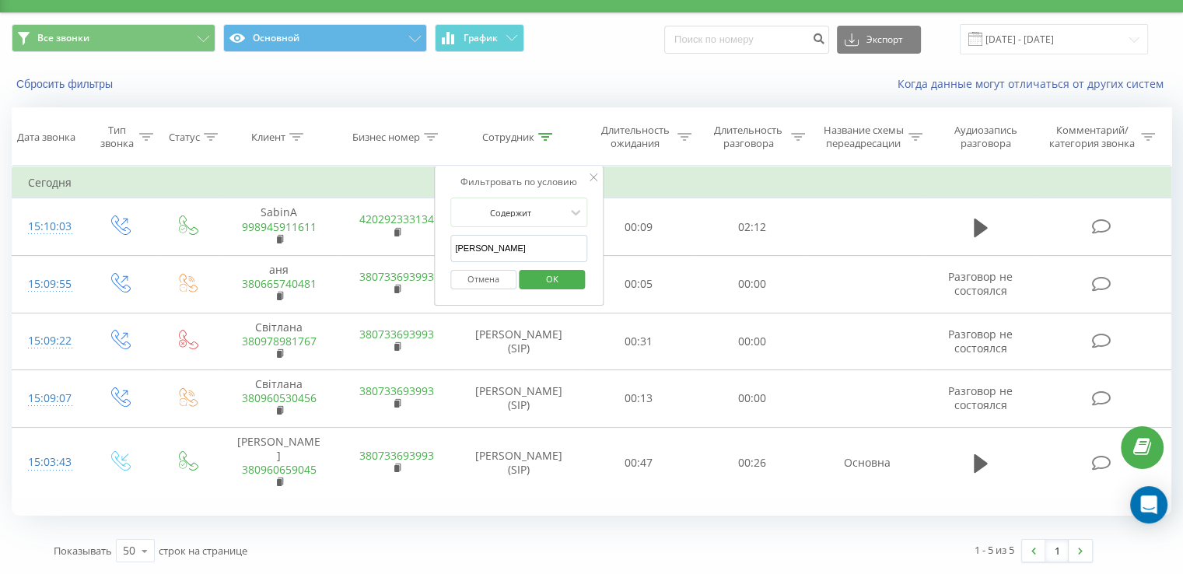 The image size is (1183, 574). Describe the element at coordinates (635, 137) in the screenshot. I see `div: Длительность ожидания` at that location.